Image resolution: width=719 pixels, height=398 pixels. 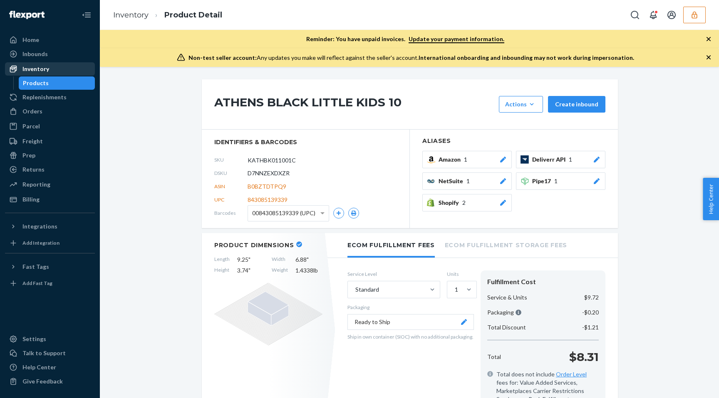 What do you see at coordinates (521, 104) in the screenshot?
I see `div: Actions` at bounding box center [521, 104].